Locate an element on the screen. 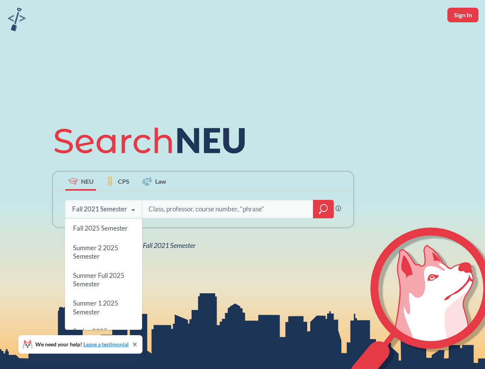  svg: magnifying glass is located at coordinates (323, 209).